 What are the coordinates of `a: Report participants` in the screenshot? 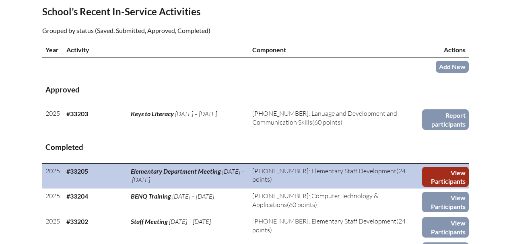 It's located at (445, 120).